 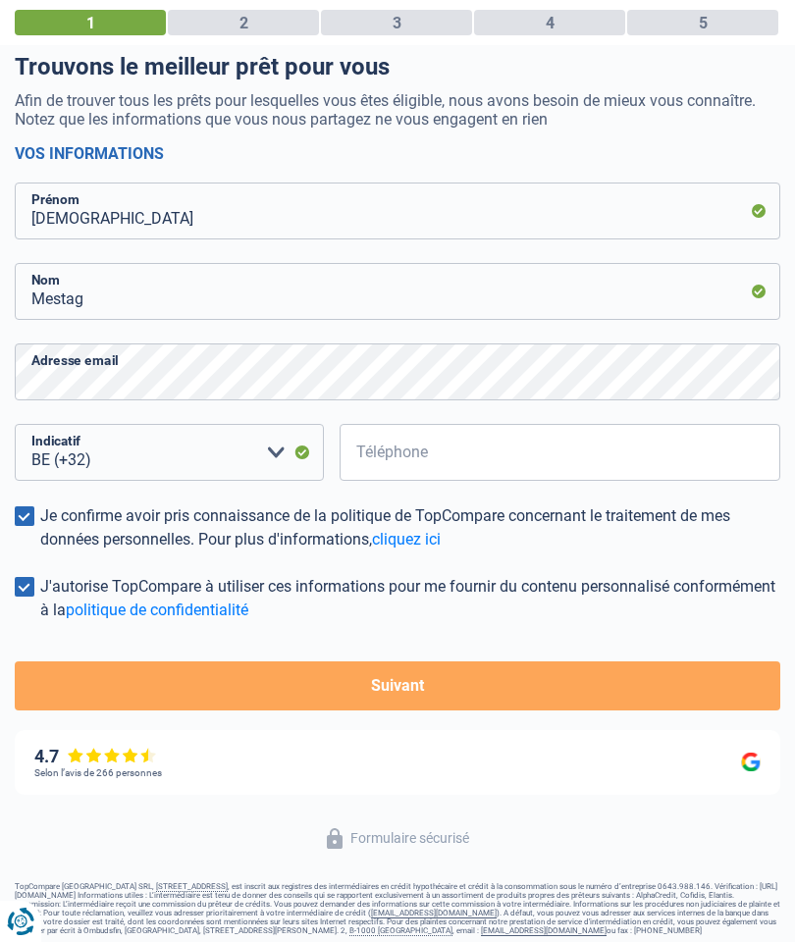 I want to click on button: Suivant, so click(x=398, y=686).